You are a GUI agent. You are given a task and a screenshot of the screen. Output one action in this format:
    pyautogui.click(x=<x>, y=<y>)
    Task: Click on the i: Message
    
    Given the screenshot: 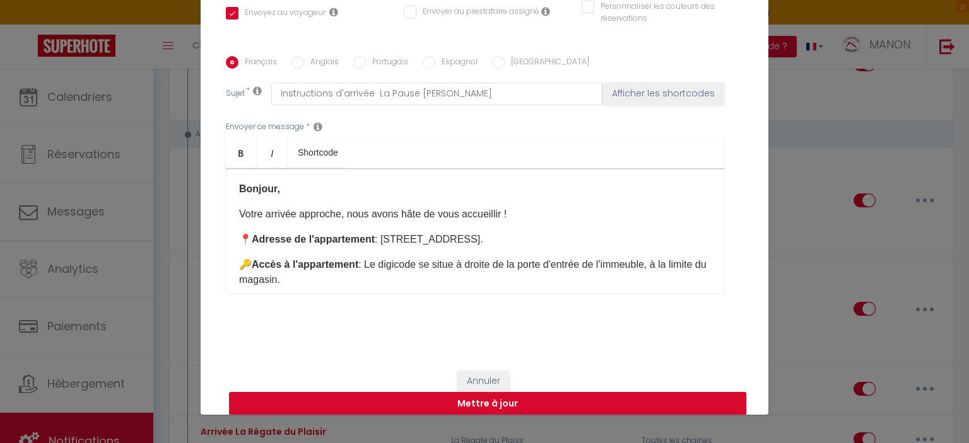 What is the action you would take?
    pyautogui.click(x=318, y=127)
    